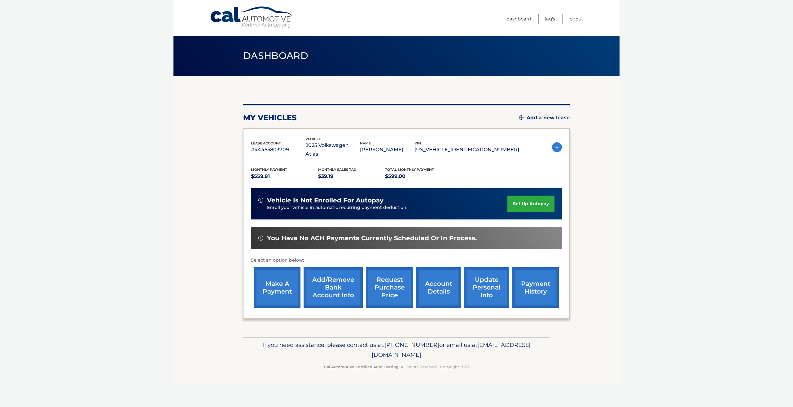  I want to click on a: Dashboard, so click(519, 19).